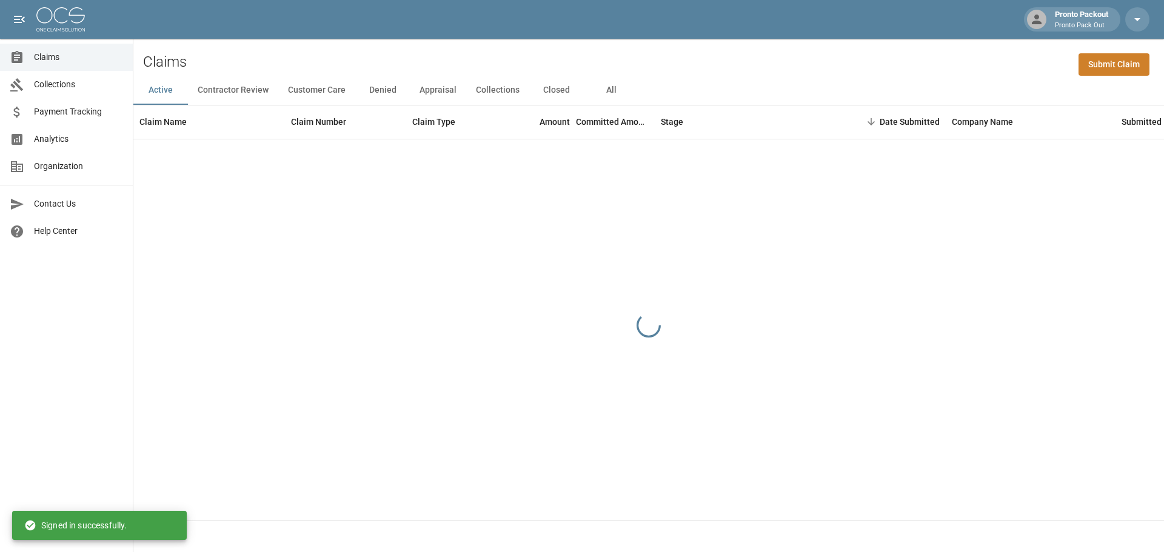 The image size is (1164, 552). I want to click on span: Payment Tracking, so click(78, 112).